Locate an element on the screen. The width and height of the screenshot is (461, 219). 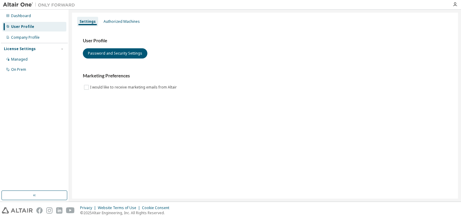
p: © 2025 Altair Engineering, Inc. All Rights Reserved. is located at coordinates (126, 213).